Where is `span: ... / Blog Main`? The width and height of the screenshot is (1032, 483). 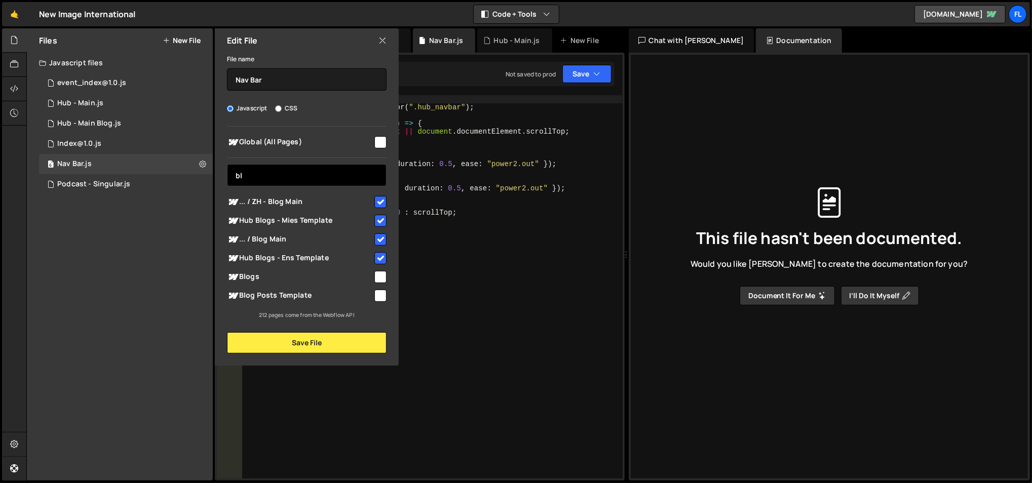 span: ... / Blog Main is located at coordinates (300, 240).